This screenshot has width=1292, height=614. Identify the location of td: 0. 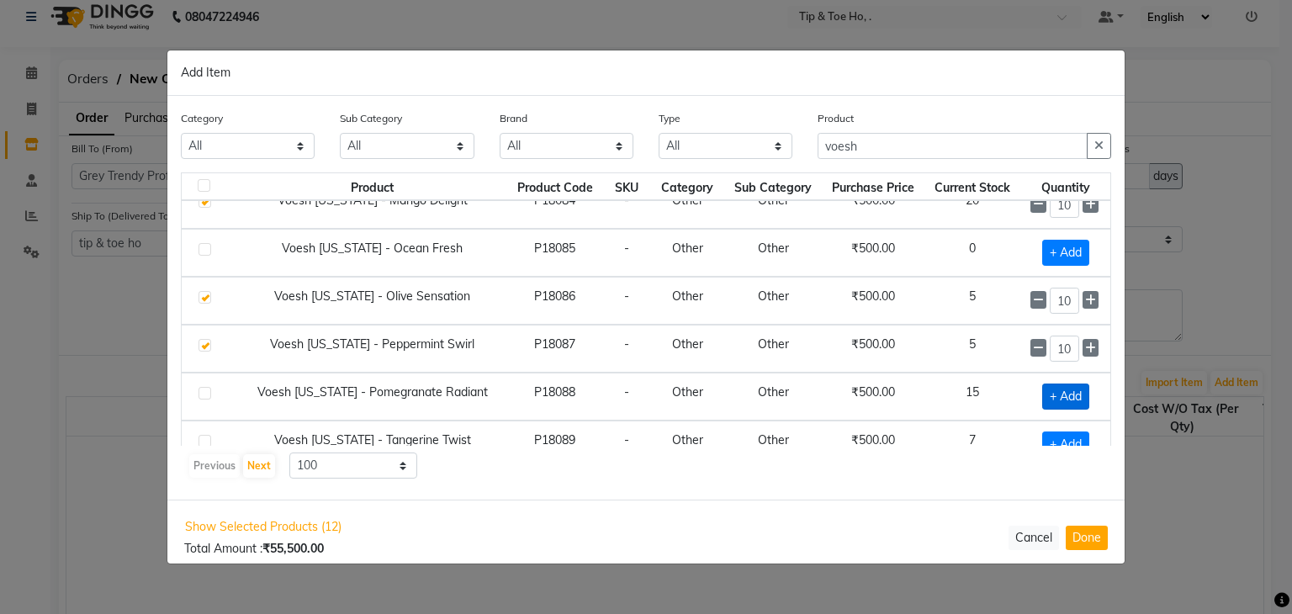
(972, 252).